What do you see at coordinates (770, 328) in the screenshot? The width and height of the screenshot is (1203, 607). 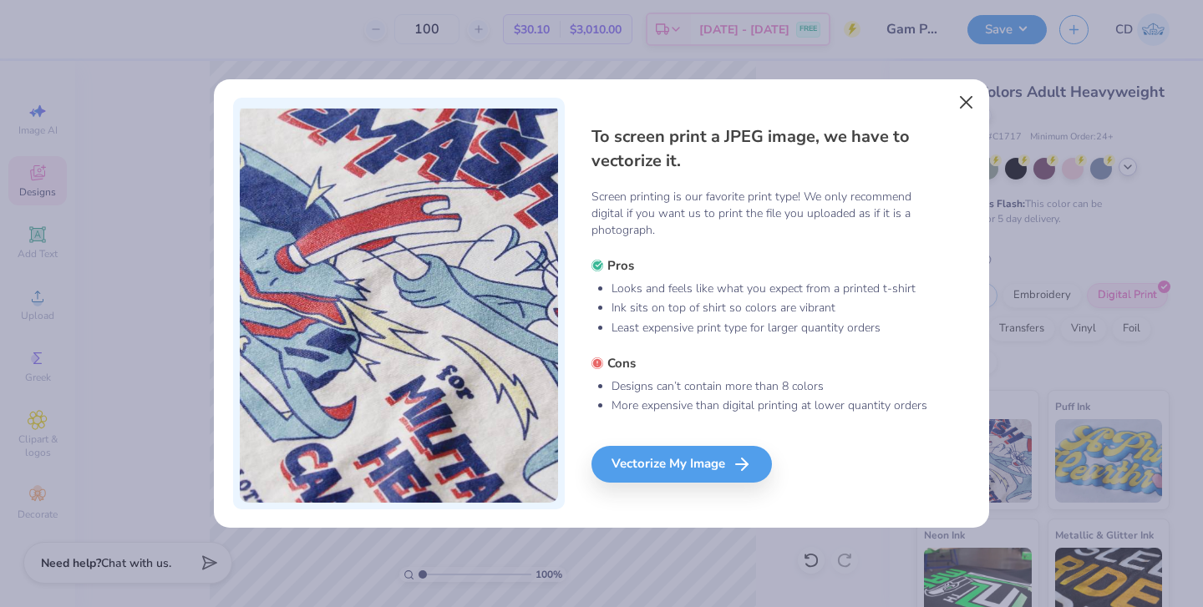 I see `li: Least expensive print type for larger quantity orders` at bounding box center [770, 328].